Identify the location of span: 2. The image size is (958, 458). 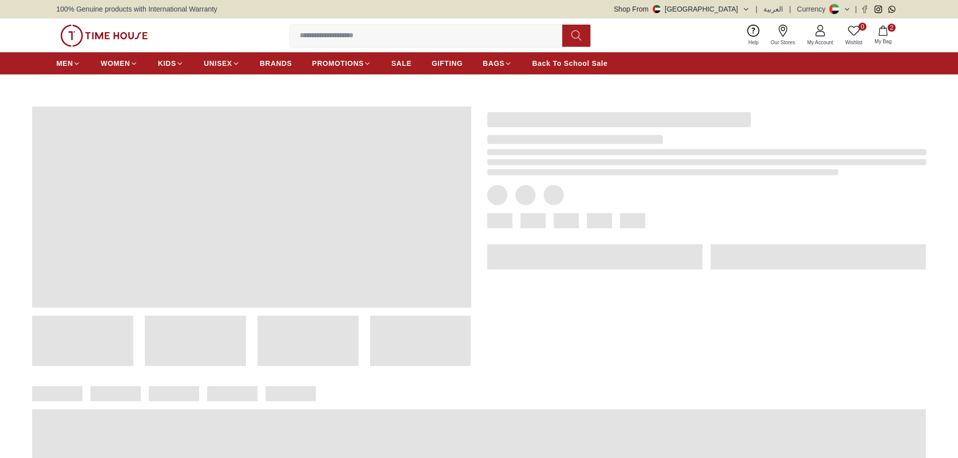
(892, 28).